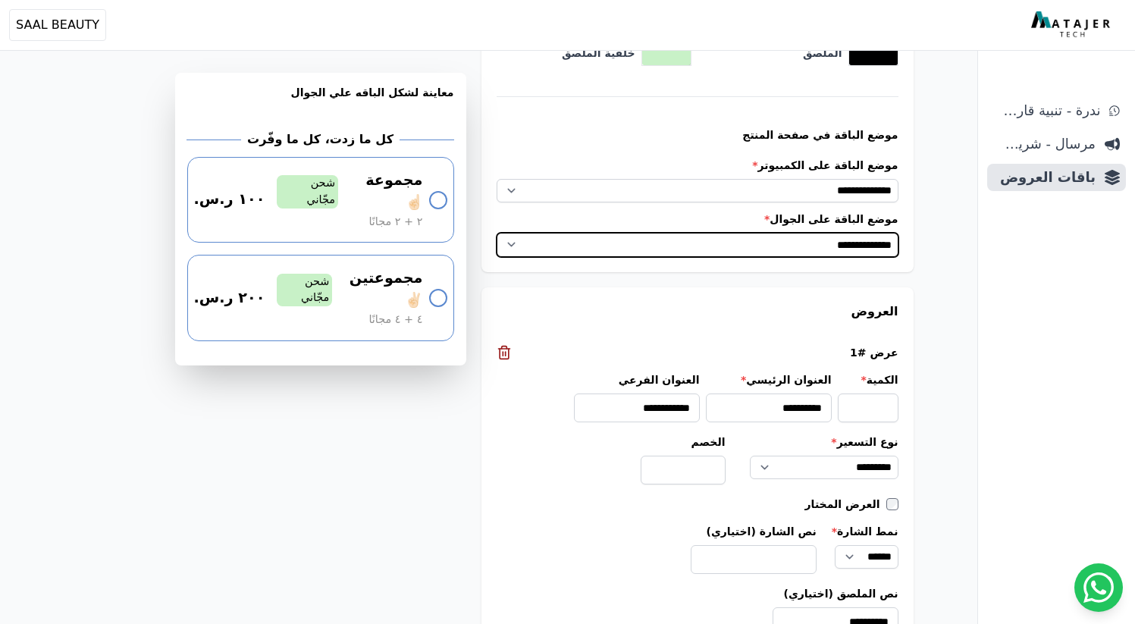 This screenshot has height=624, width=1135. I want to click on label: العنوان الفرعي, so click(637, 380).